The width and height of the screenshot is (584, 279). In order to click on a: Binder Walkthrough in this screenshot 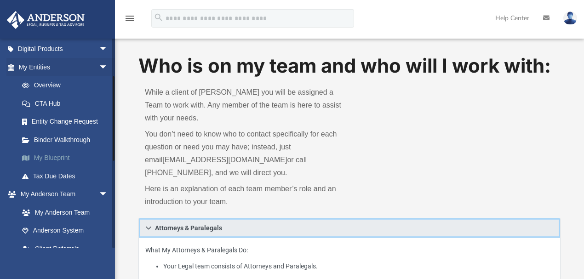, I will do `click(67, 140)`.